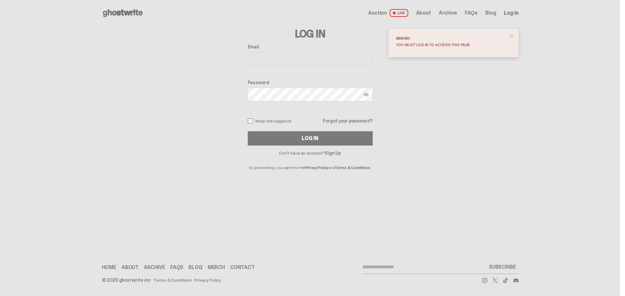 This screenshot has width=625, height=296. Describe the element at coordinates (310, 139) in the screenshot. I see `div: Log In` at that location.